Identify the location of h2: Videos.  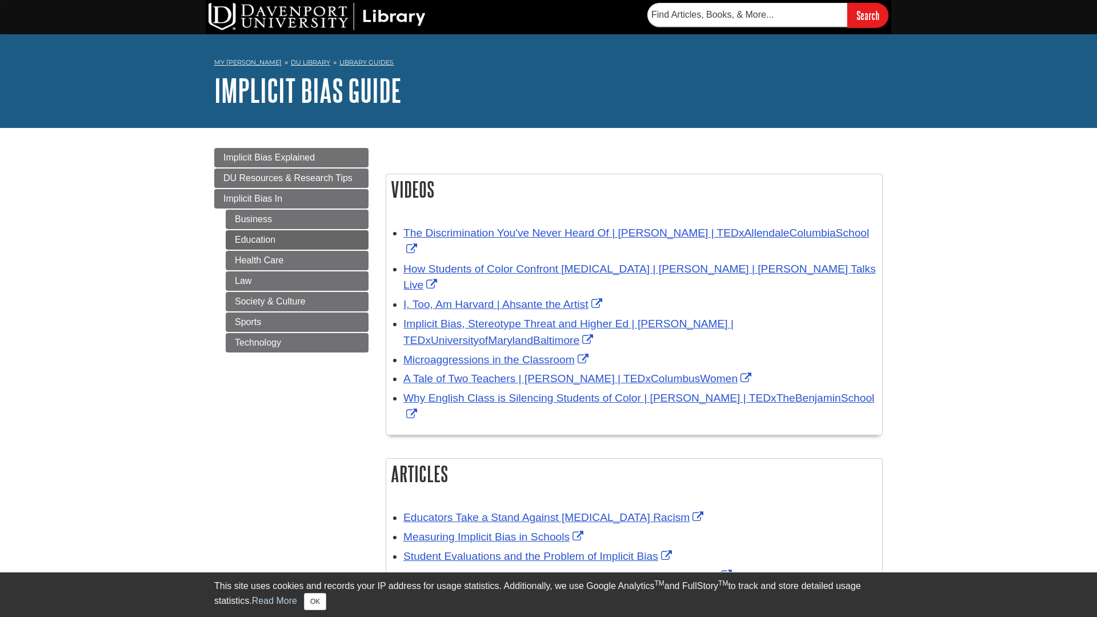
(634, 189).